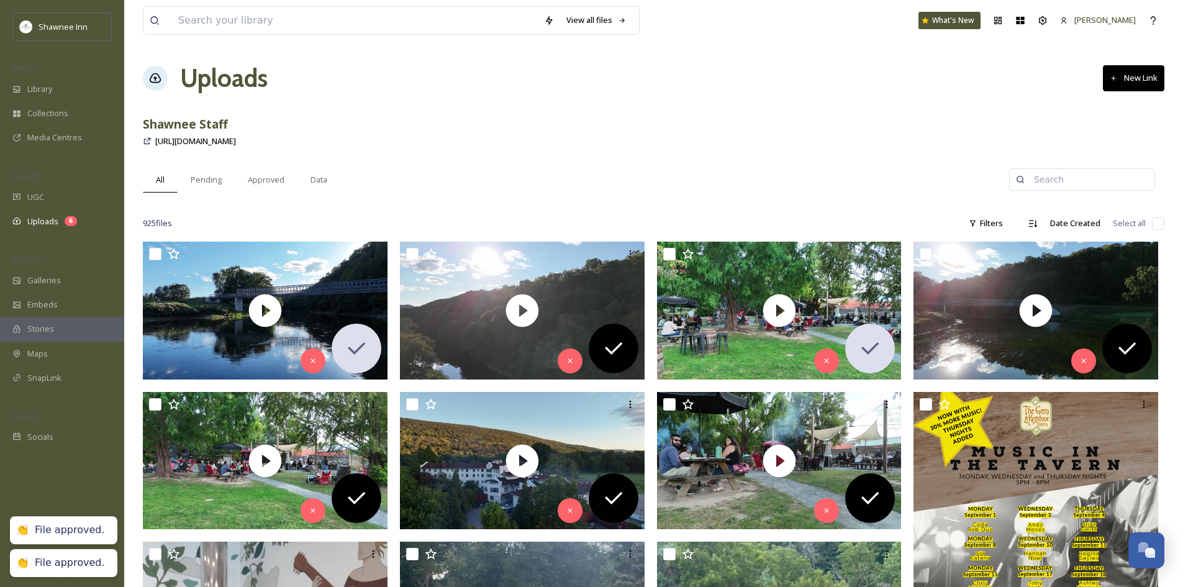 This screenshot has width=1183, height=587. I want to click on img: shawnee-300x300.jpg, so click(26, 27).